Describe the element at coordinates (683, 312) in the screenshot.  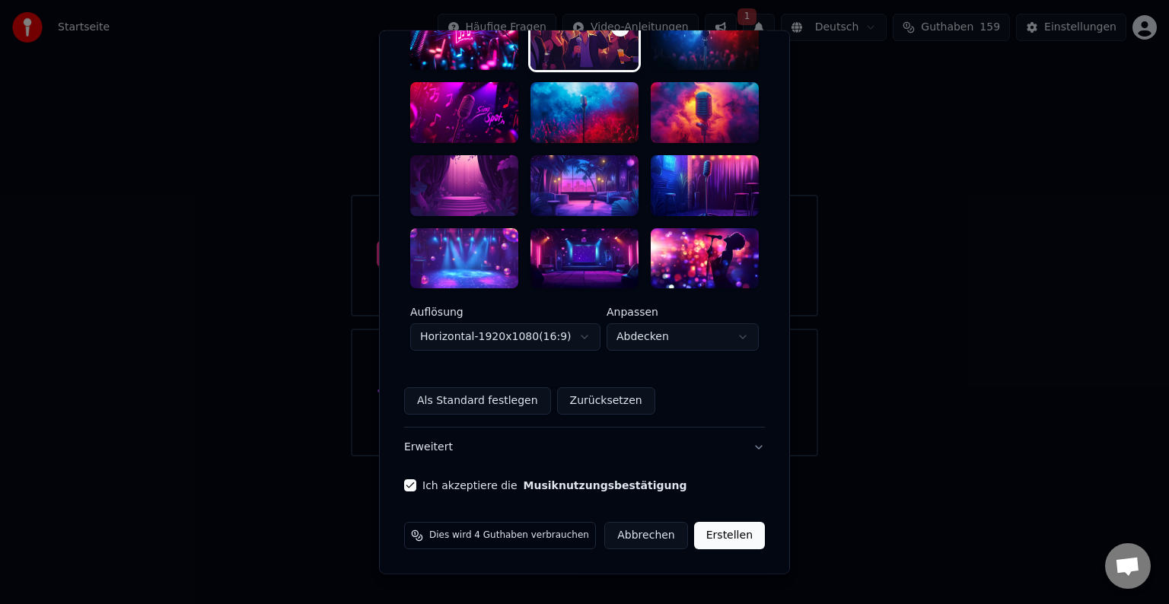
I see `label: Anpassen` at that location.